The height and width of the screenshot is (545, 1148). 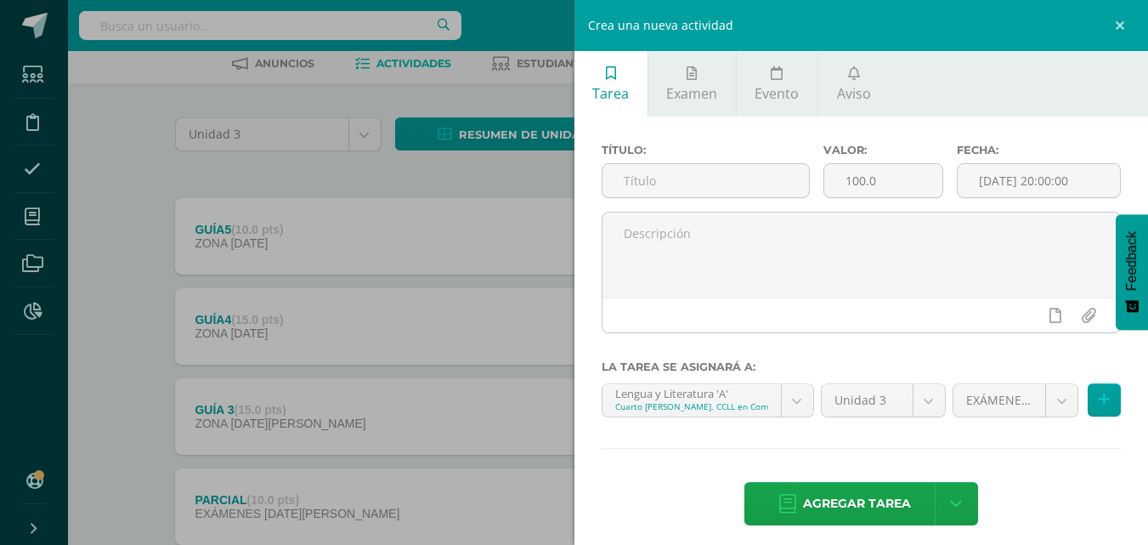 I want to click on span: Tarea, so click(x=610, y=93).